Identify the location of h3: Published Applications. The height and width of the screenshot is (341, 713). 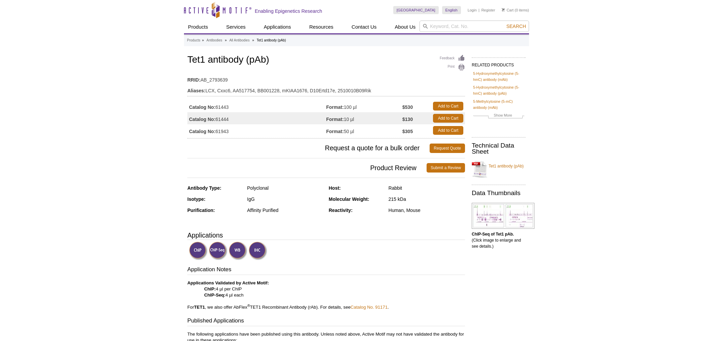
(326, 322).